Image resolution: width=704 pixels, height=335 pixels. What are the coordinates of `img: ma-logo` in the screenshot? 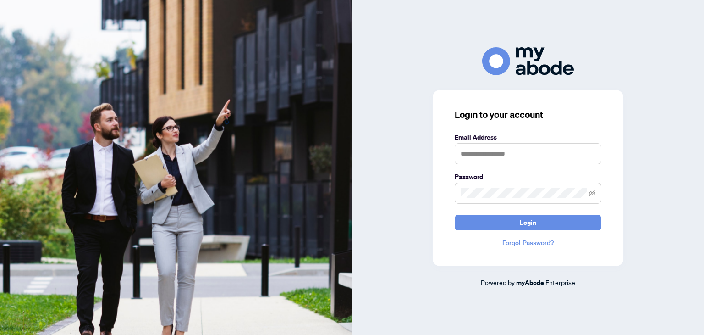 It's located at (528, 61).